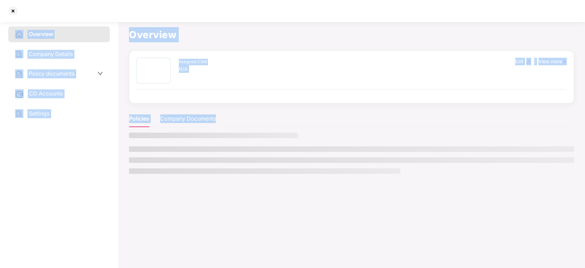 This screenshot has height=268, width=585. What do you see at coordinates (519, 61) in the screenshot?
I see `div: Edit` at bounding box center [519, 61].